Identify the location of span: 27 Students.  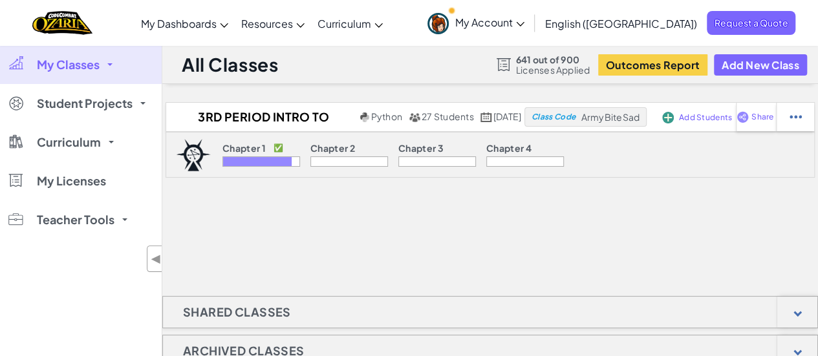
(448, 116).